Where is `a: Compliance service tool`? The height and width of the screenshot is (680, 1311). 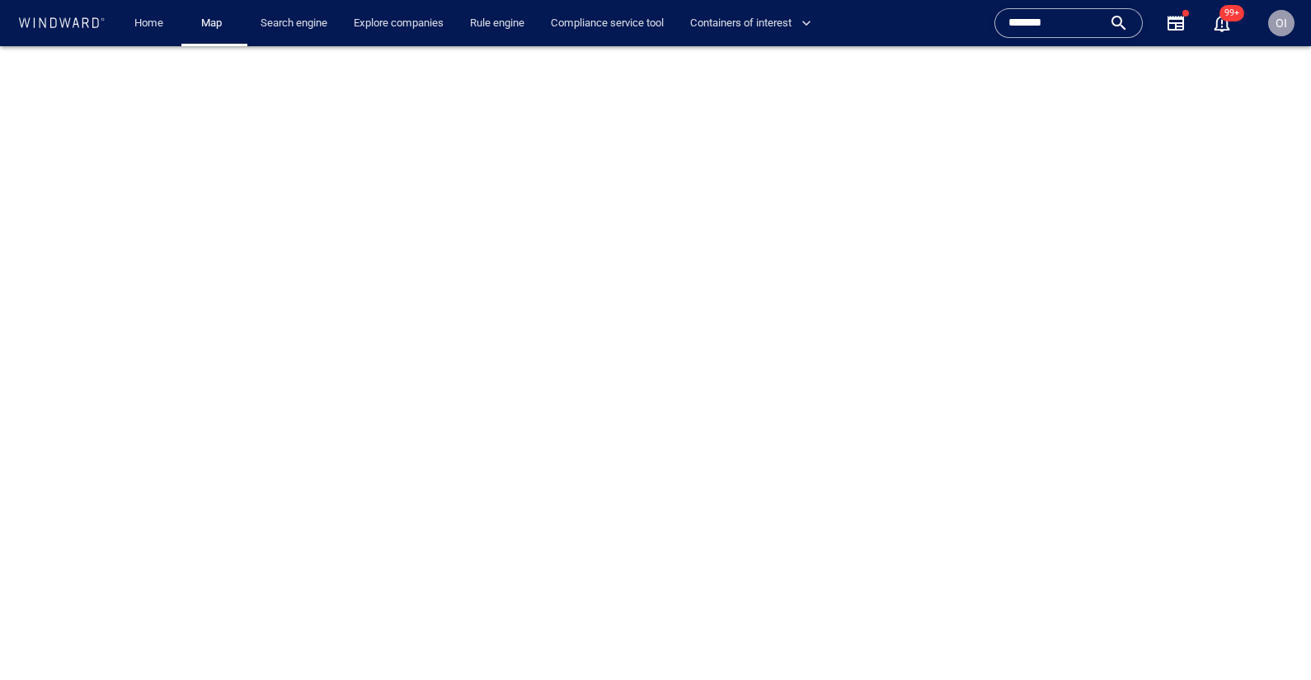 a: Compliance service tool is located at coordinates (607, 23).